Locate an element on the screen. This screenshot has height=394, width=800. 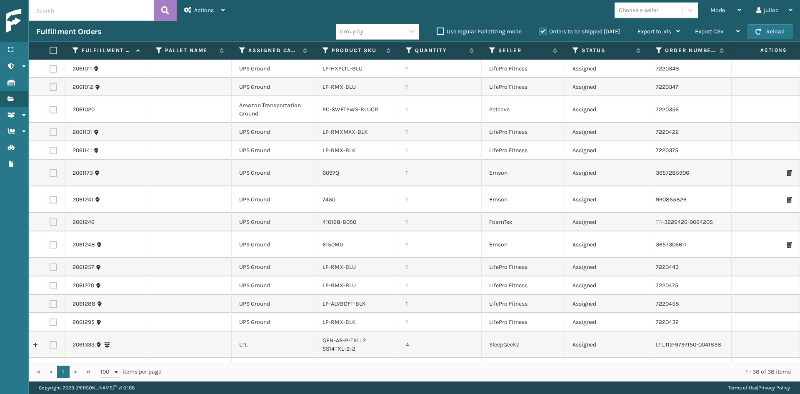
a: PC-SWFTPWS-BLUOR is located at coordinates (350, 109).